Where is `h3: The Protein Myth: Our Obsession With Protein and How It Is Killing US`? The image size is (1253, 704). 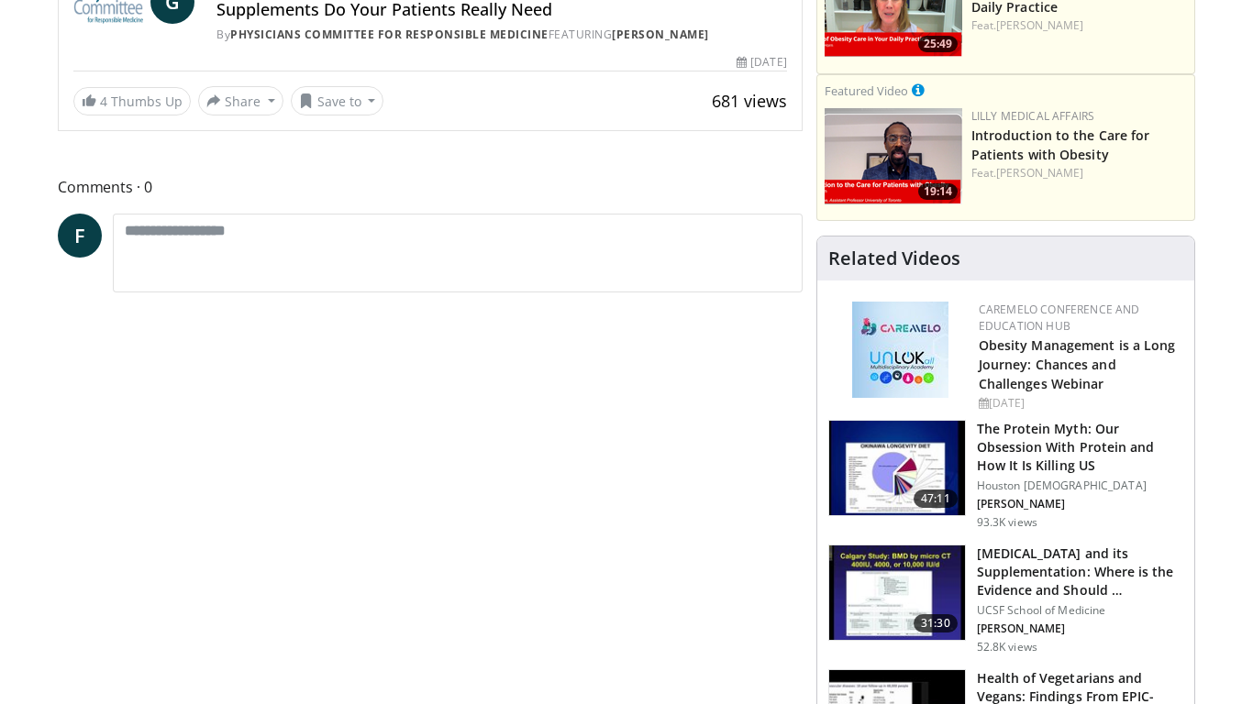 h3: The Protein Myth: Our Obsession With Protein and How It Is Killing US is located at coordinates (1079, 448).